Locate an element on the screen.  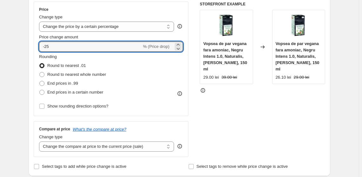
span: Select tags to add while price change is active is located at coordinates (84, 166).